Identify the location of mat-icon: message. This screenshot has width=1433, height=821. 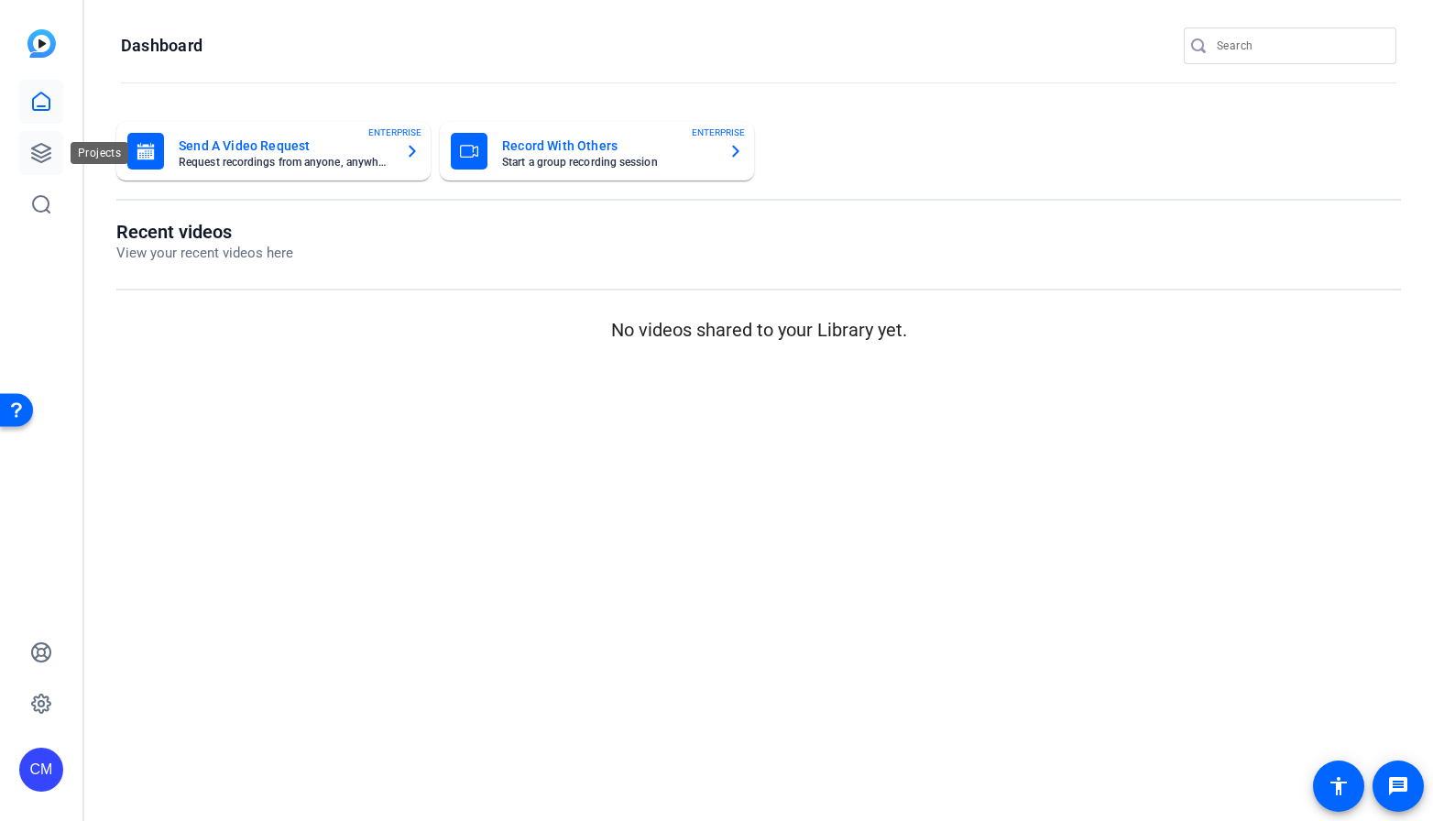
(1399, 786).